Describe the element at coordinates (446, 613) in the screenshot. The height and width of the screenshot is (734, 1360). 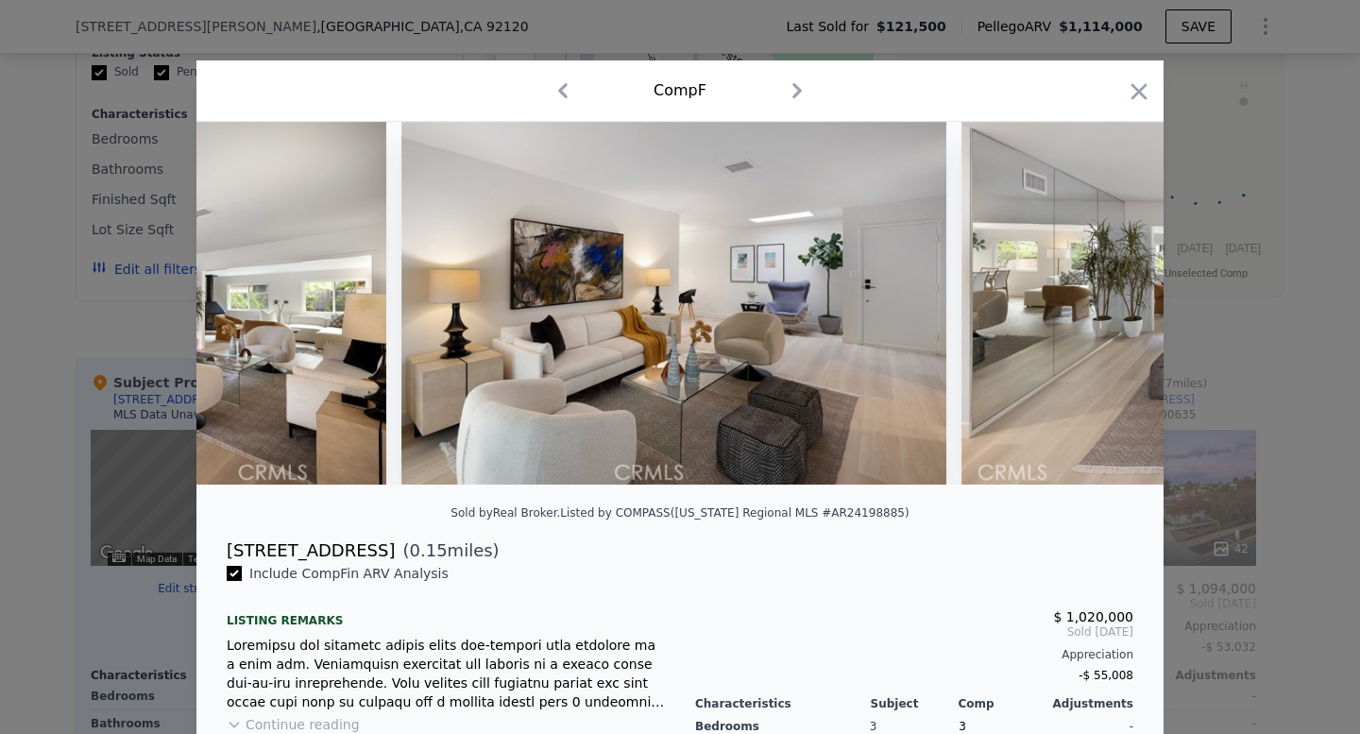
I see `div: Listing remarks` at that location.